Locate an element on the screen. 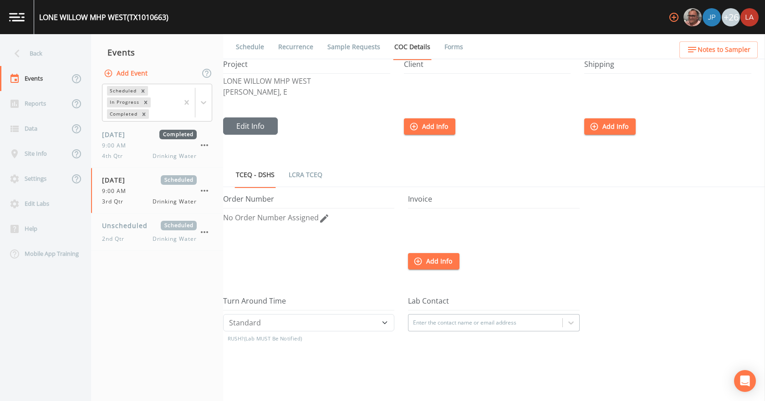 Image resolution: width=765 pixels, height=401 pixels. div: Open Intercom Messenger is located at coordinates (745, 381).